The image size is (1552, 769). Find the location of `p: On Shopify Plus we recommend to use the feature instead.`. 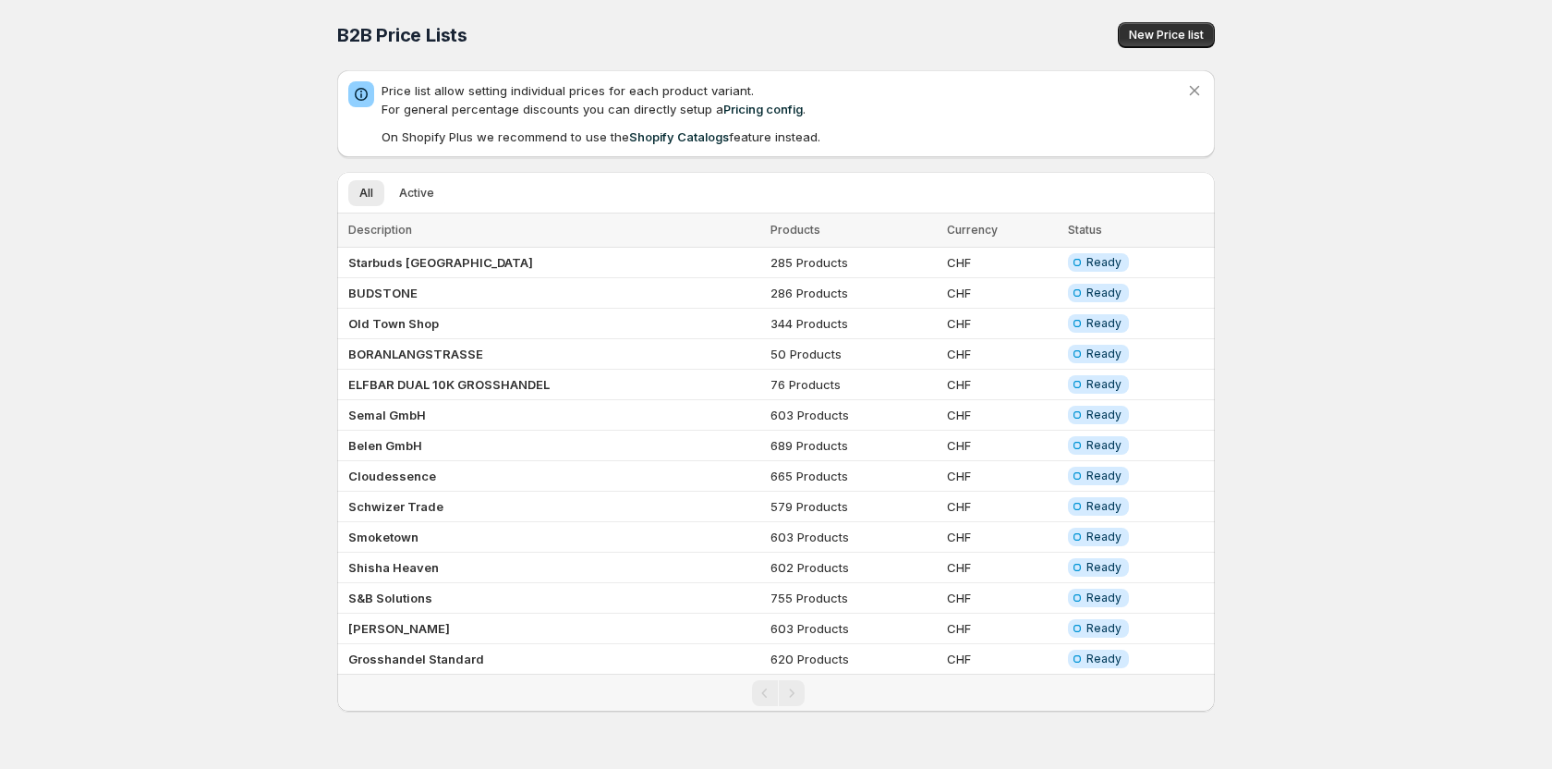

p: On Shopify Plus we recommend to use the feature instead. is located at coordinates (783, 137).